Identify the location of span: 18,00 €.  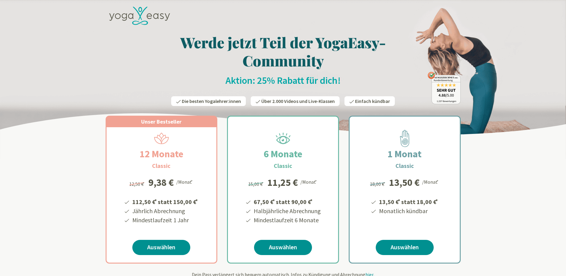
(378, 184).